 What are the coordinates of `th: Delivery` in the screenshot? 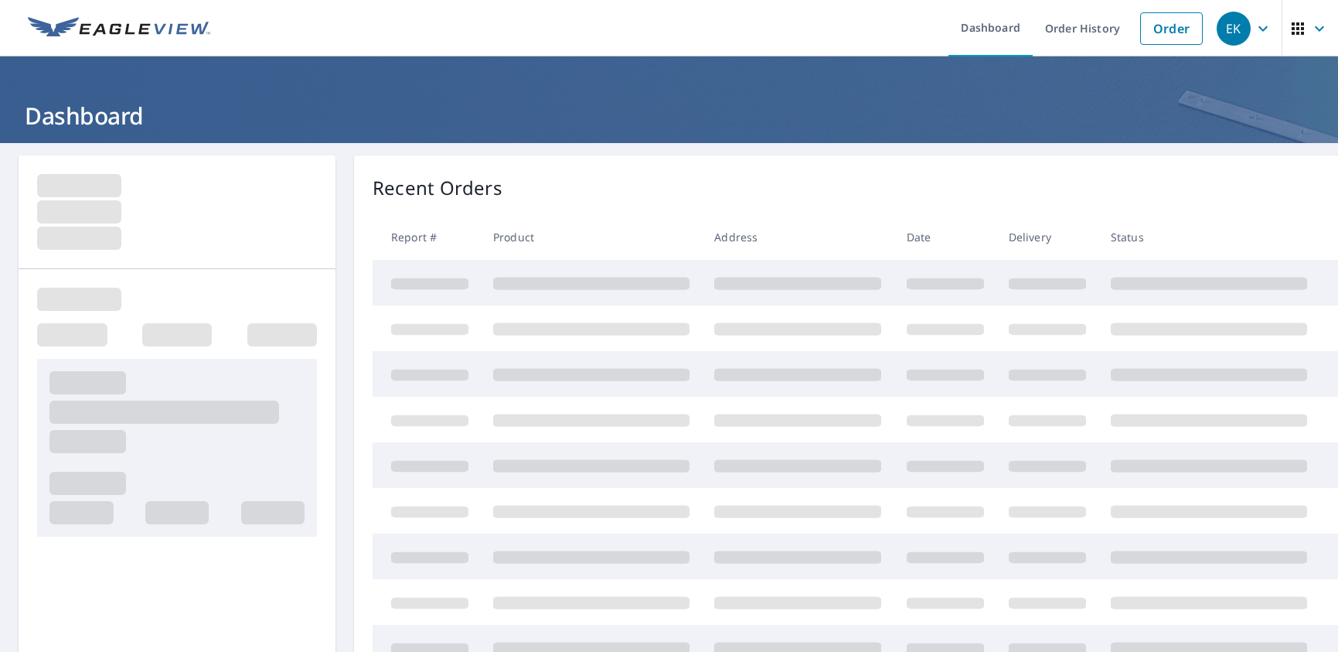 It's located at (1047, 237).